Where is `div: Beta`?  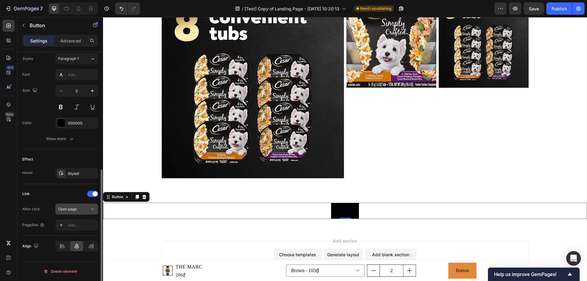
div: Beta is located at coordinates (9, 114).